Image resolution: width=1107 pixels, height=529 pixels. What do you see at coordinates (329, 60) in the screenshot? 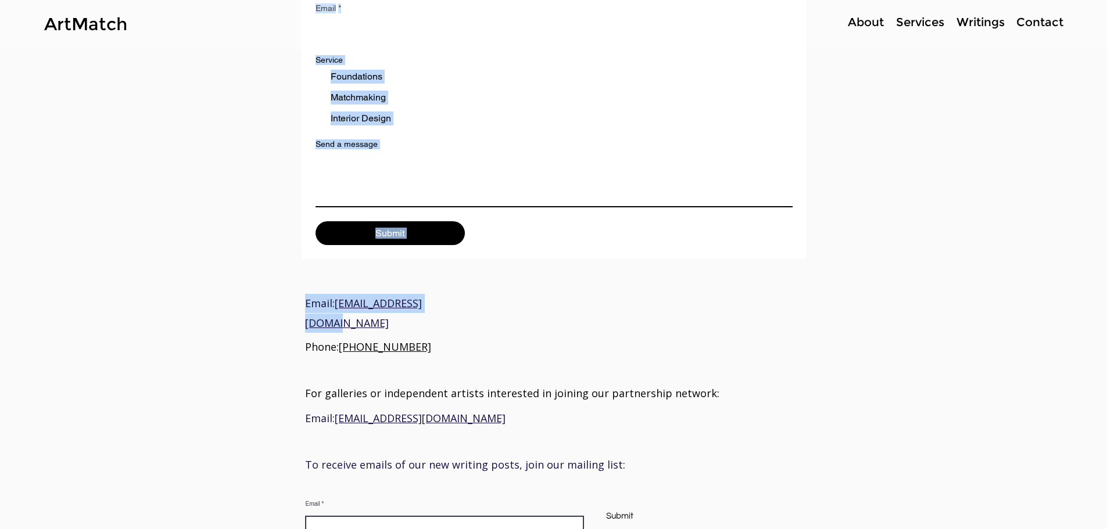
I see `div: Service` at bounding box center [329, 60].